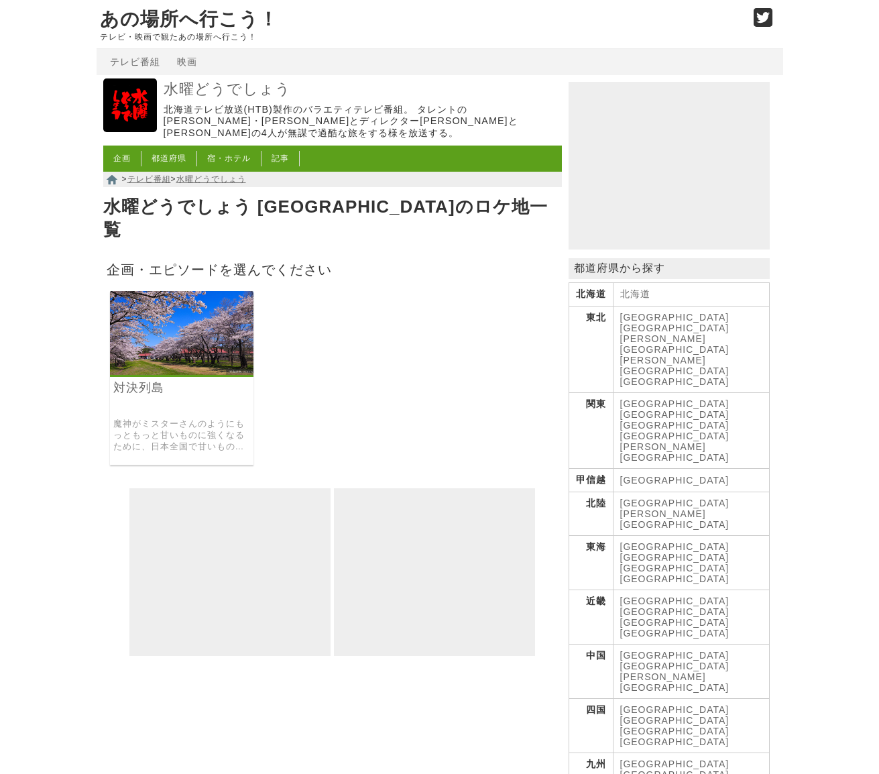  Describe the element at coordinates (635, 294) in the screenshot. I see `a: 北海道` at that location.